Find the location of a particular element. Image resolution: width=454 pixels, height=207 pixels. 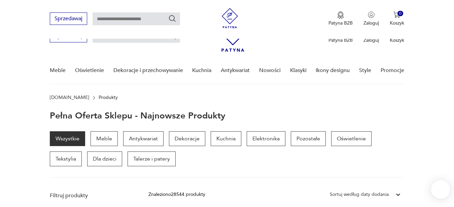

a: Ikony designu is located at coordinates (332, 70).